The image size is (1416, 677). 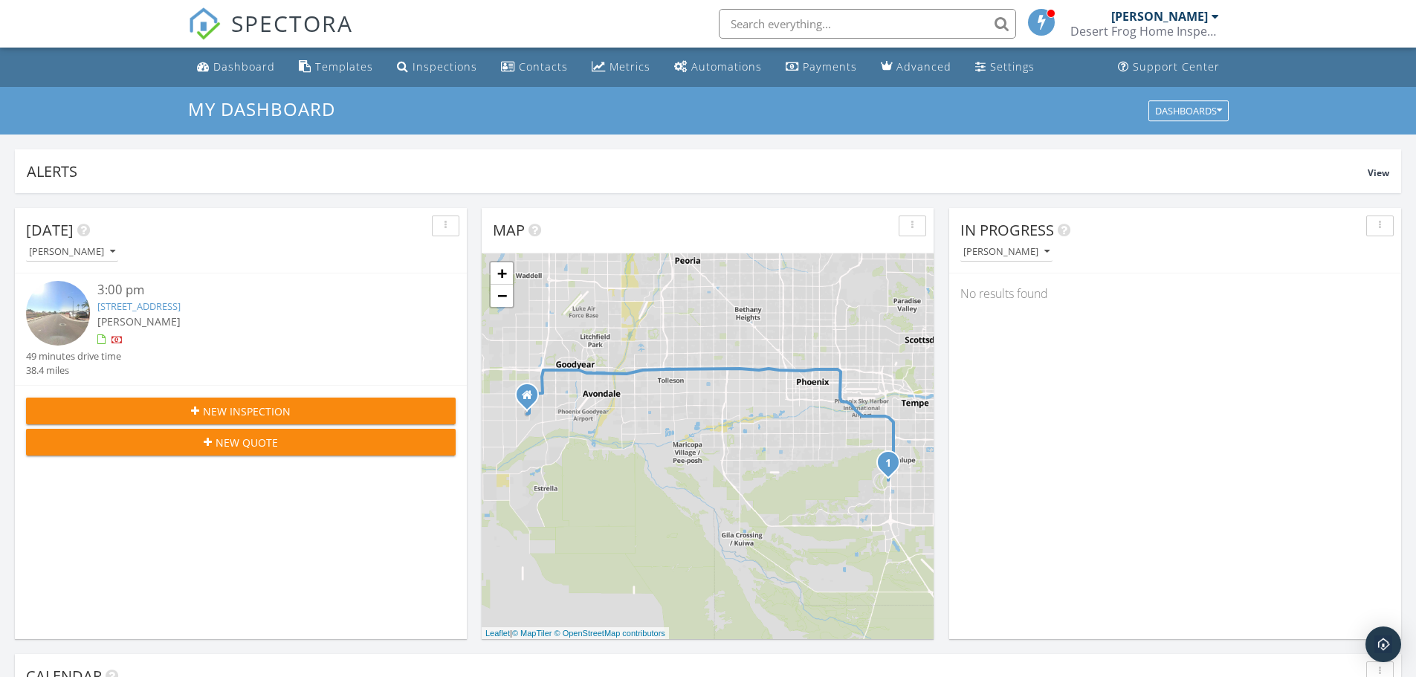 What do you see at coordinates (1384, 645) in the screenshot?
I see `div: Open Intercom Messenger` at bounding box center [1384, 645].